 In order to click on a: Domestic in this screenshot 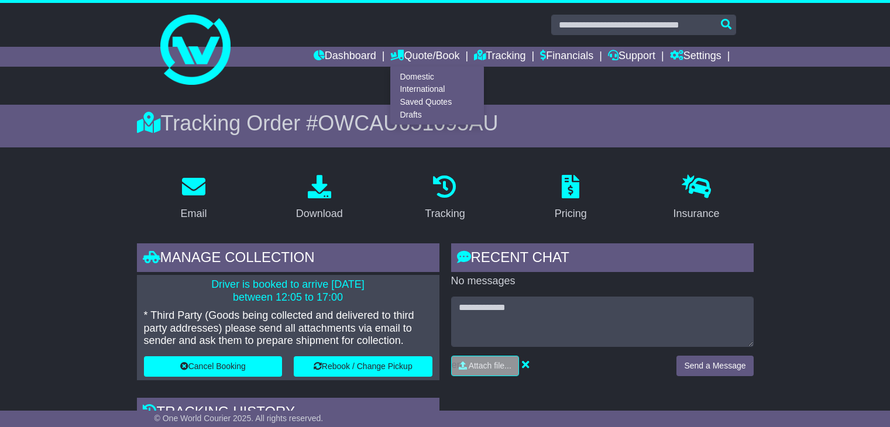, I will do `click(437, 77)`.